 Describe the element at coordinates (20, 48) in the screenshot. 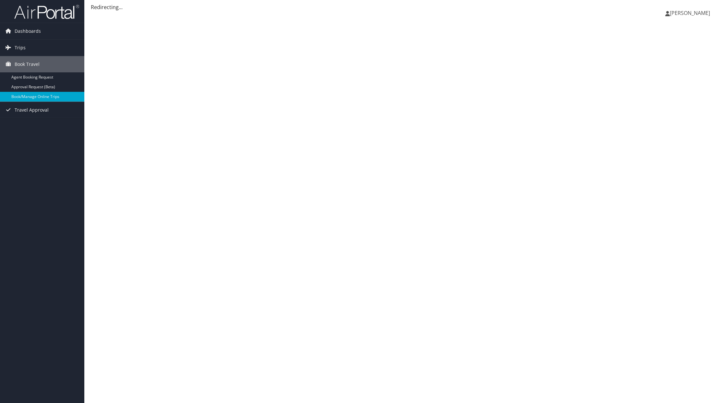

I see `span: Trips` at that location.